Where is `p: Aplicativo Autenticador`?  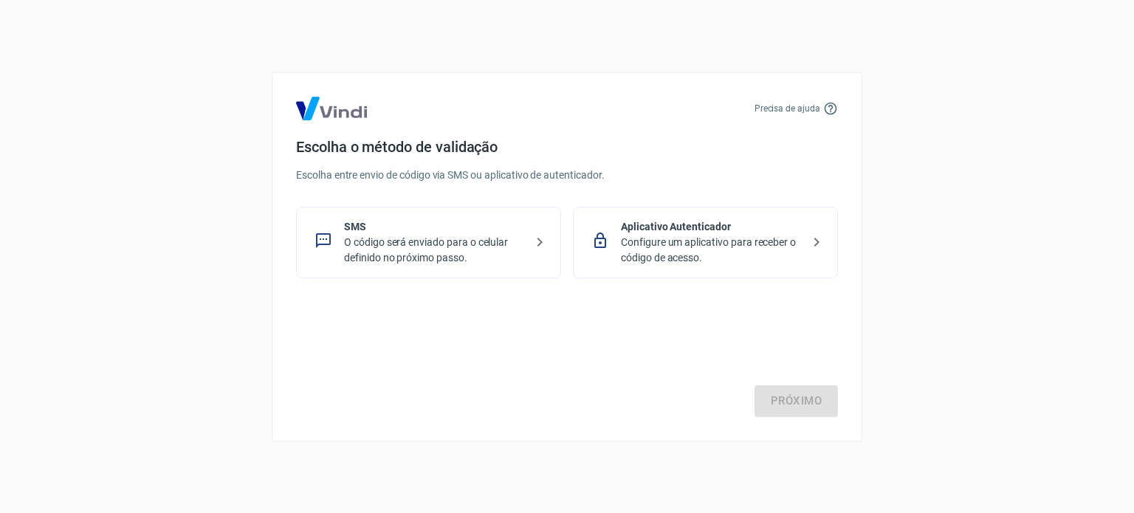 p: Aplicativo Autenticador is located at coordinates (711, 227).